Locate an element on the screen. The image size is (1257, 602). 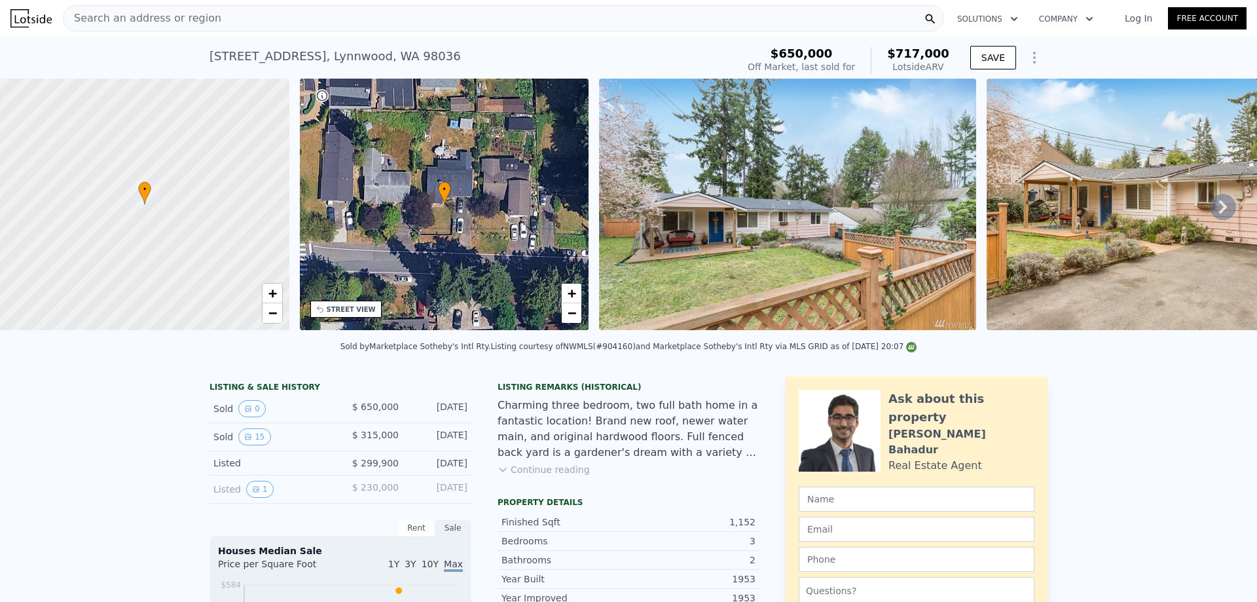
tspan: $584 is located at coordinates (230, 585).